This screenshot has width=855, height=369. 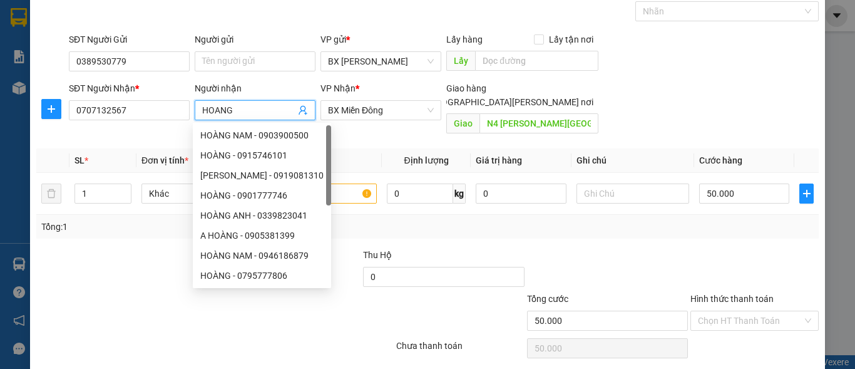 What do you see at coordinates (129, 39) in the screenshot?
I see `div: SĐT Người Gửi` at bounding box center [129, 39].